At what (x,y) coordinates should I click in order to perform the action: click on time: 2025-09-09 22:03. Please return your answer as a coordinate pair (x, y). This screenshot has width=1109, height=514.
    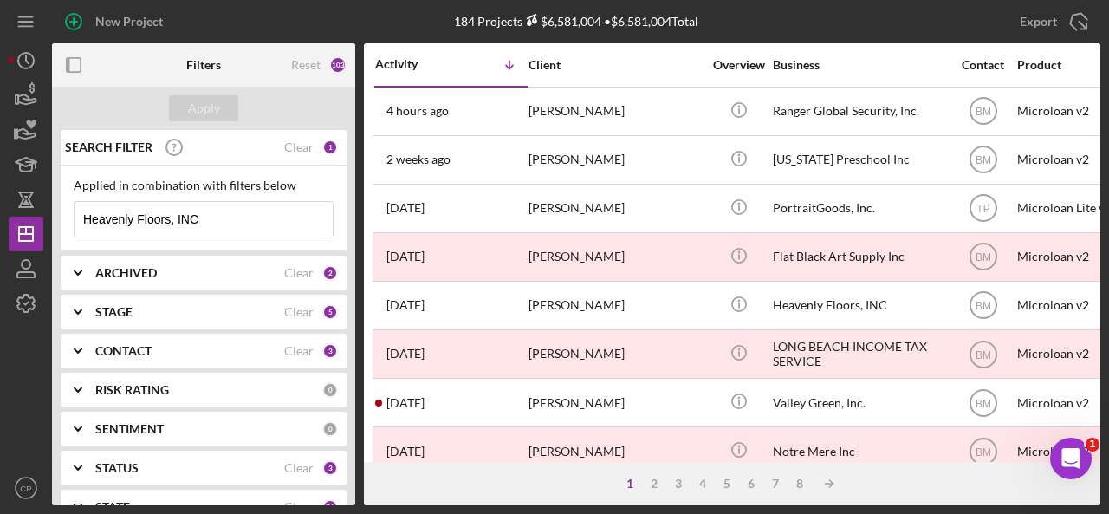
    Looking at the image, I should click on (406, 208).